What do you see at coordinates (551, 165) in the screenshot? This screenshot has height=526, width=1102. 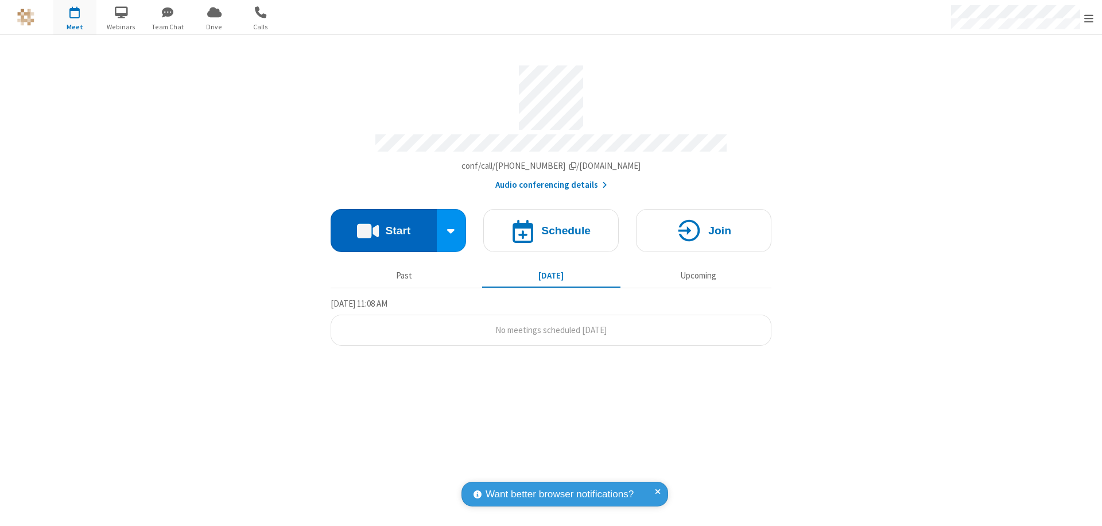 I see `span: Copy my meeting room link` at bounding box center [551, 165].